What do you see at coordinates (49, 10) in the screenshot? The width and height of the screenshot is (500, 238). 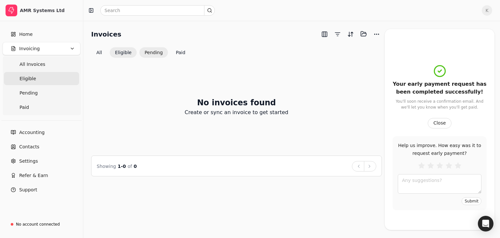 I see `div: AMR Systems Ltd` at bounding box center [49, 10].